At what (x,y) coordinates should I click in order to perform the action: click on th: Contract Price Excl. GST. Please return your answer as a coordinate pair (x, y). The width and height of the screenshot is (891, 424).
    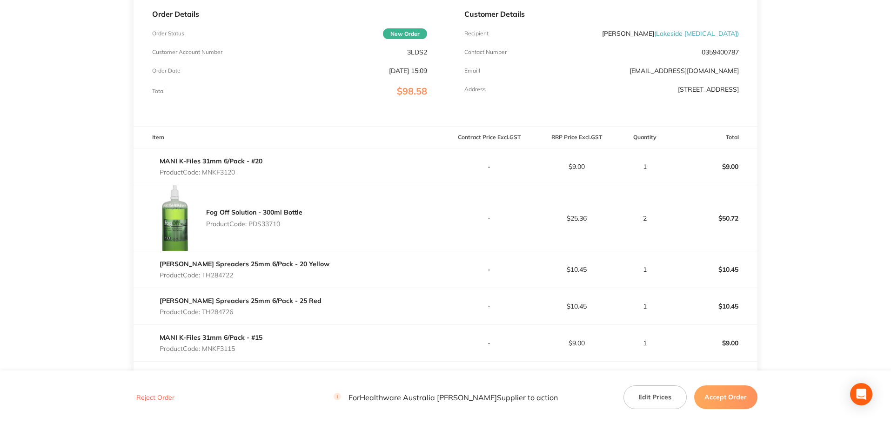
    Looking at the image, I should click on (490, 137).